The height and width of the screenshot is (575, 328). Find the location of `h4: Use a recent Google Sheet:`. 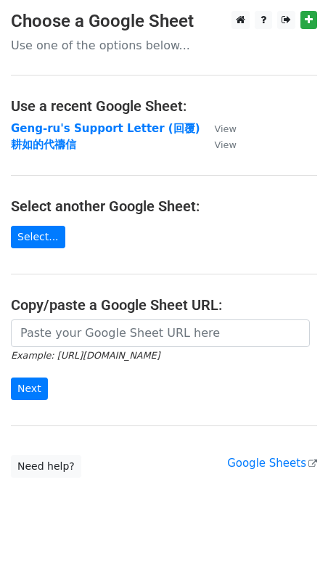

h4: Use a recent Google Sheet: is located at coordinates (164, 106).